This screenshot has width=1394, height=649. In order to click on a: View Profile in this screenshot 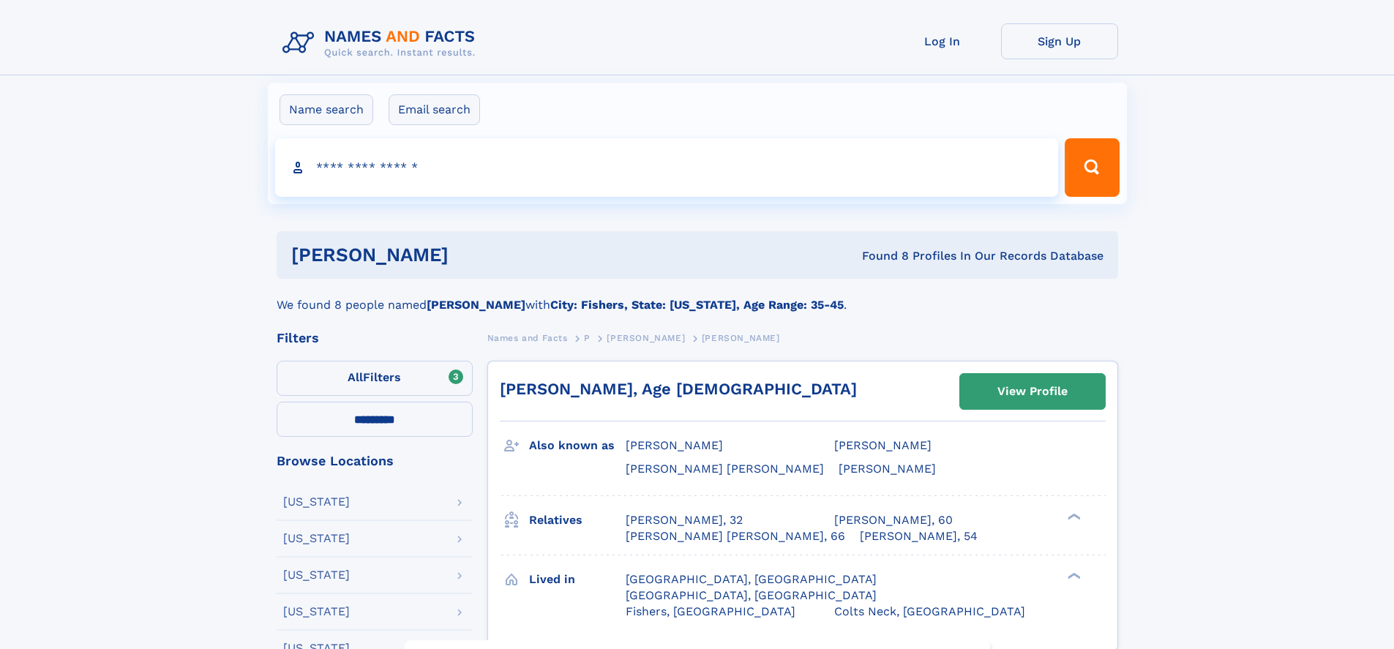, I will do `click(1033, 392)`.